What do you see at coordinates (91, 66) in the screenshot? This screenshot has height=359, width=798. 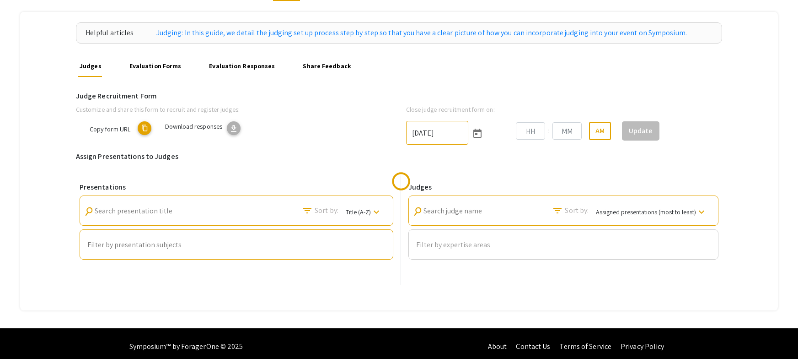 I see `a: Judges` at bounding box center [91, 66].